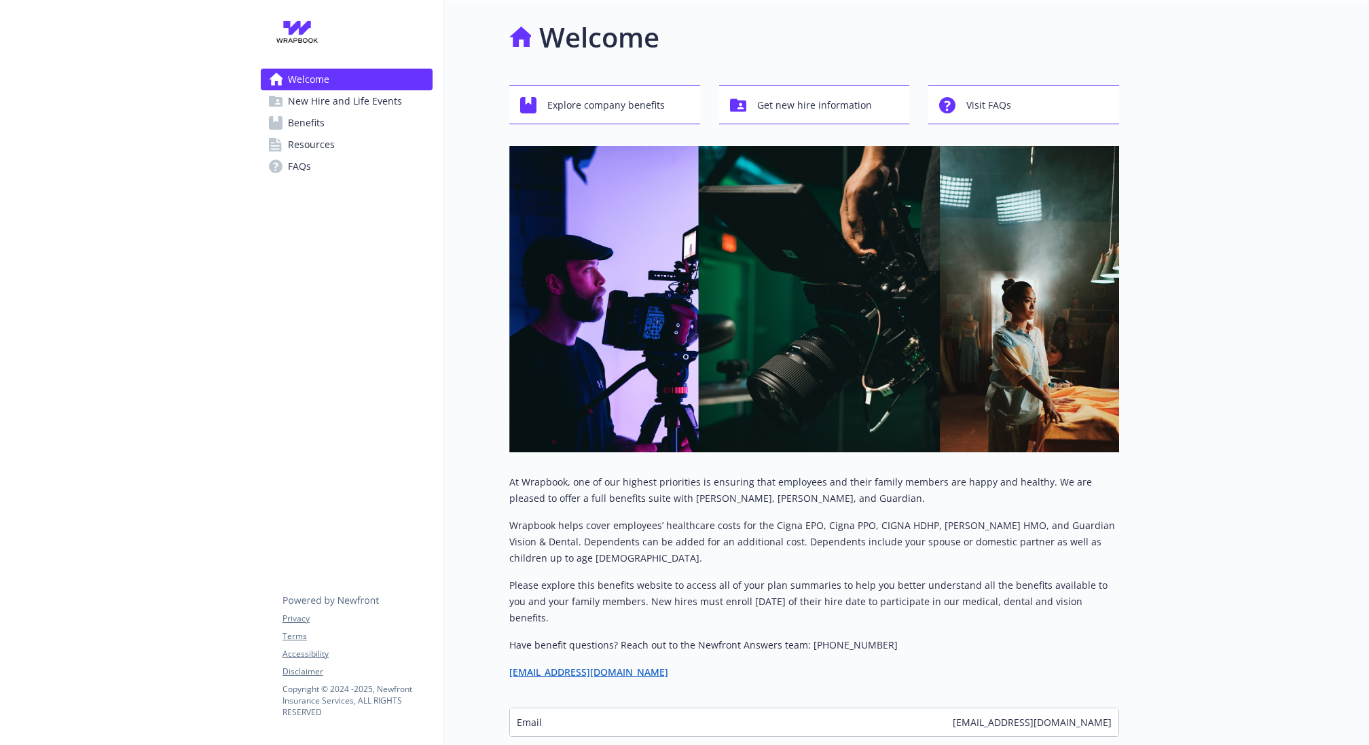 The height and width of the screenshot is (745, 1369). What do you see at coordinates (814, 105) in the screenshot?
I see `button: Get new hire information` at bounding box center [814, 105].